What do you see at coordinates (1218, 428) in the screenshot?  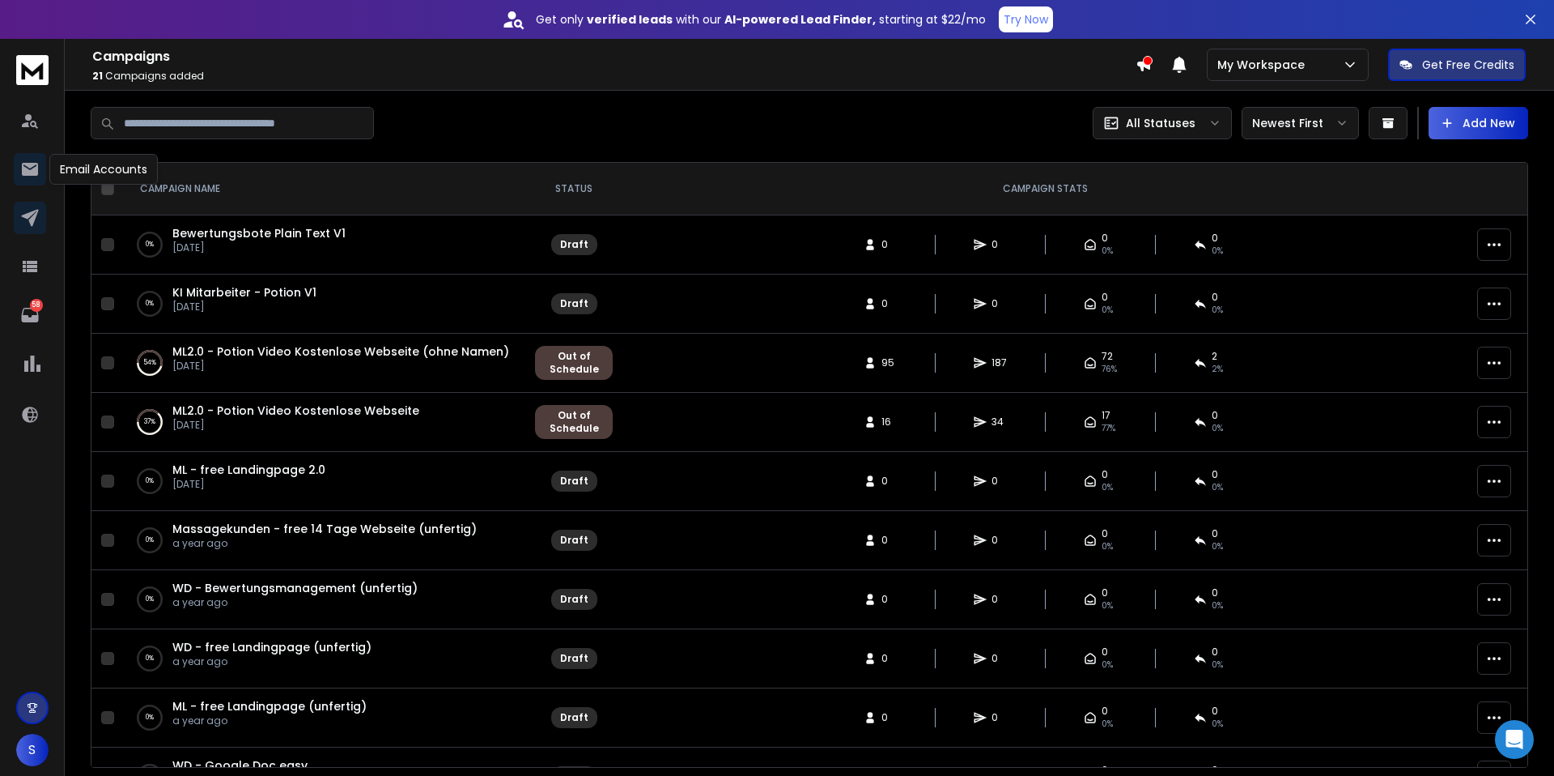 I see `span: 0 %` at bounding box center [1218, 428].